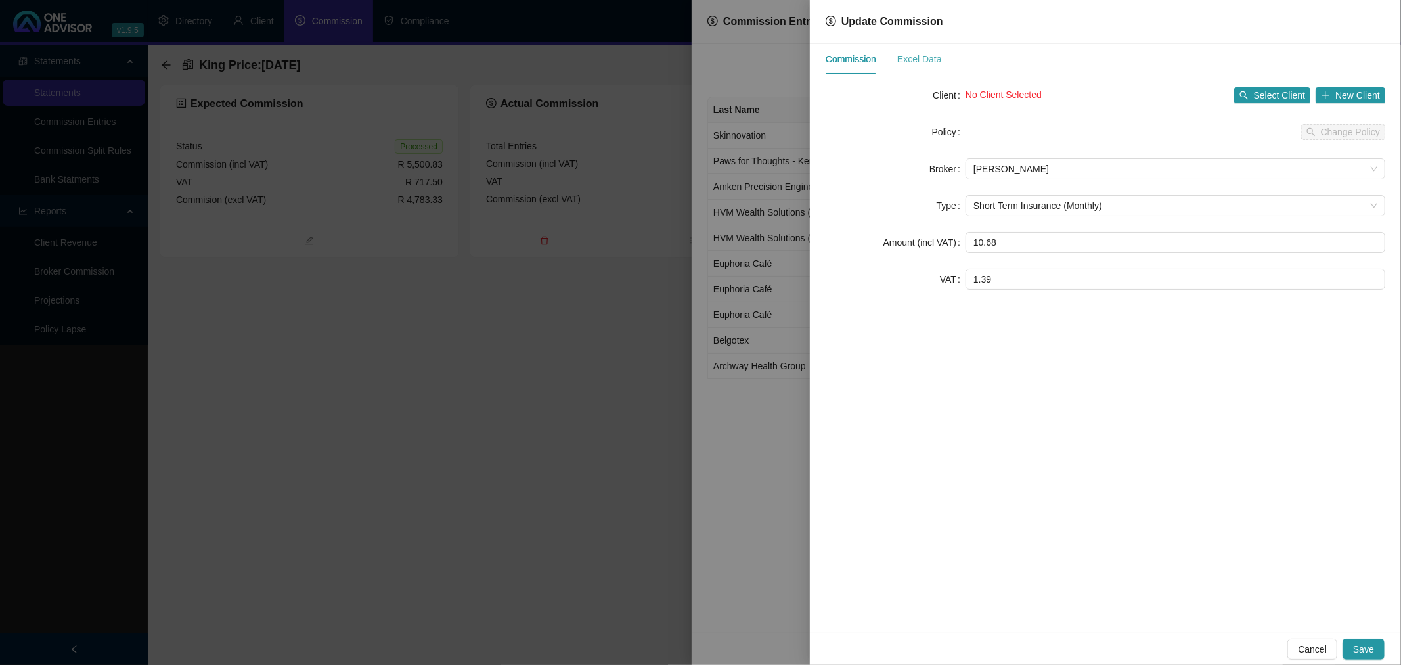 The width and height of the screenshot is (1401, 665). Describe the element at coordinates (949, 95) in the screenshot. I see `label: Client` at that location.